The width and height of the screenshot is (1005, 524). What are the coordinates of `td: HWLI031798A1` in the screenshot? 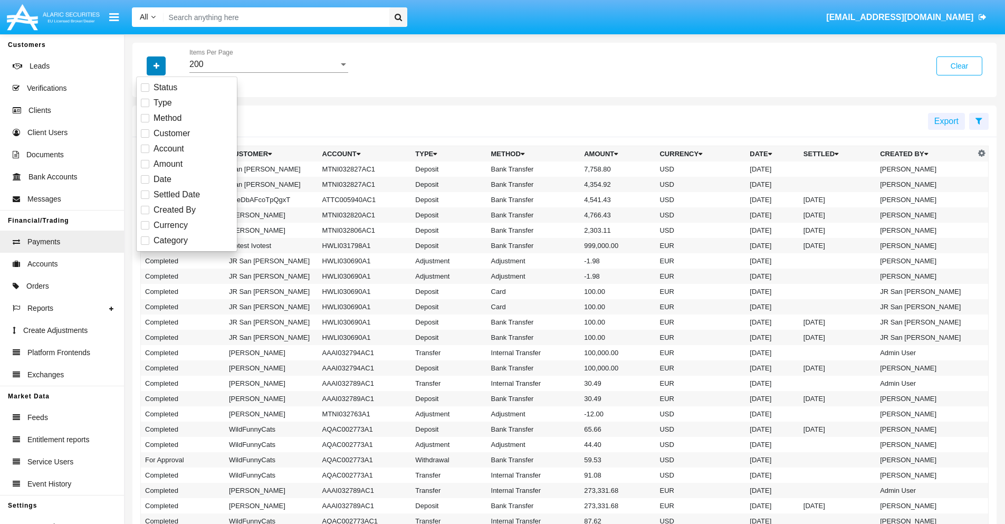 It's located at (365, 245).